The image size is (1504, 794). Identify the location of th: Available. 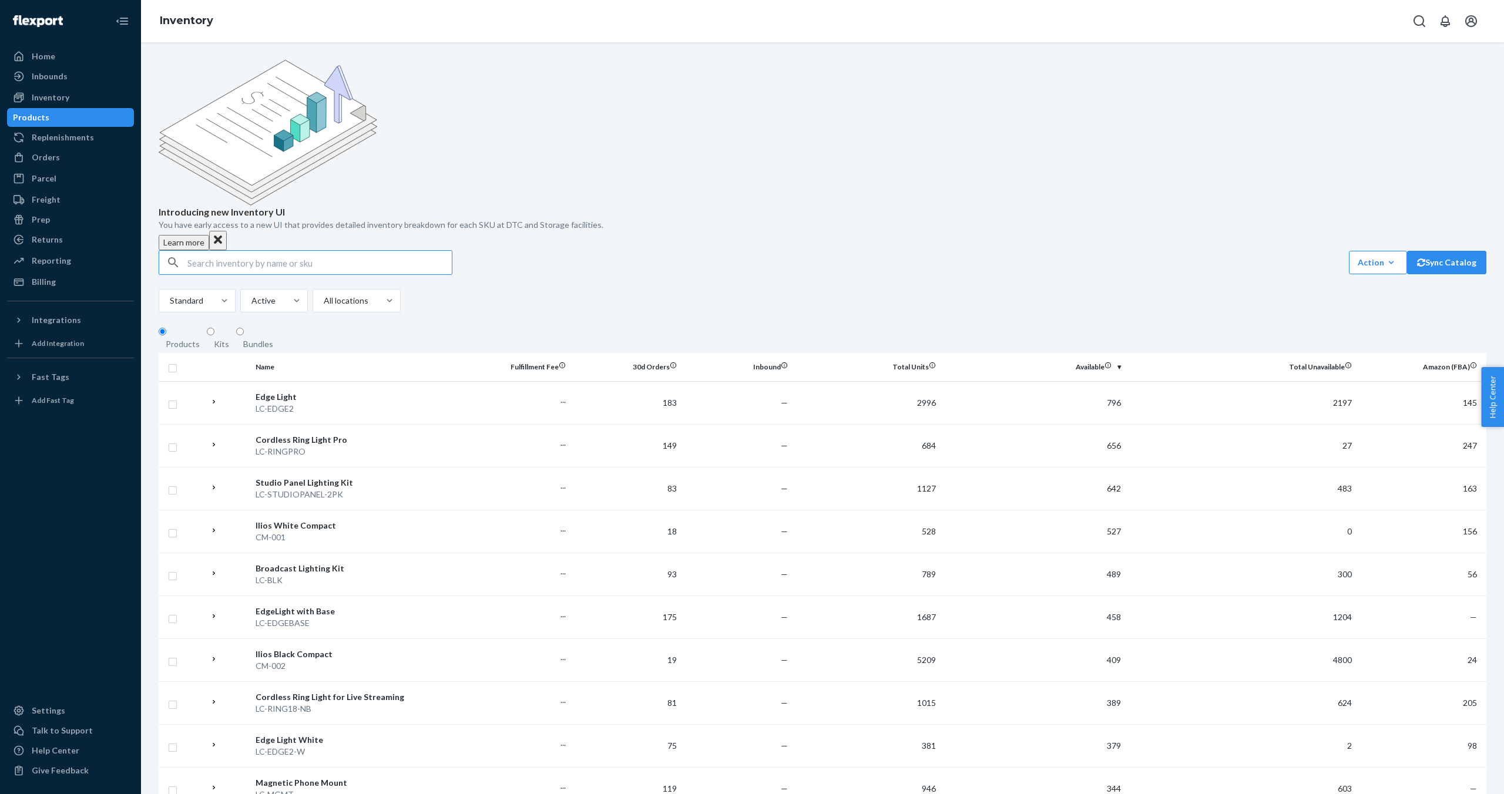
(1033, 367).